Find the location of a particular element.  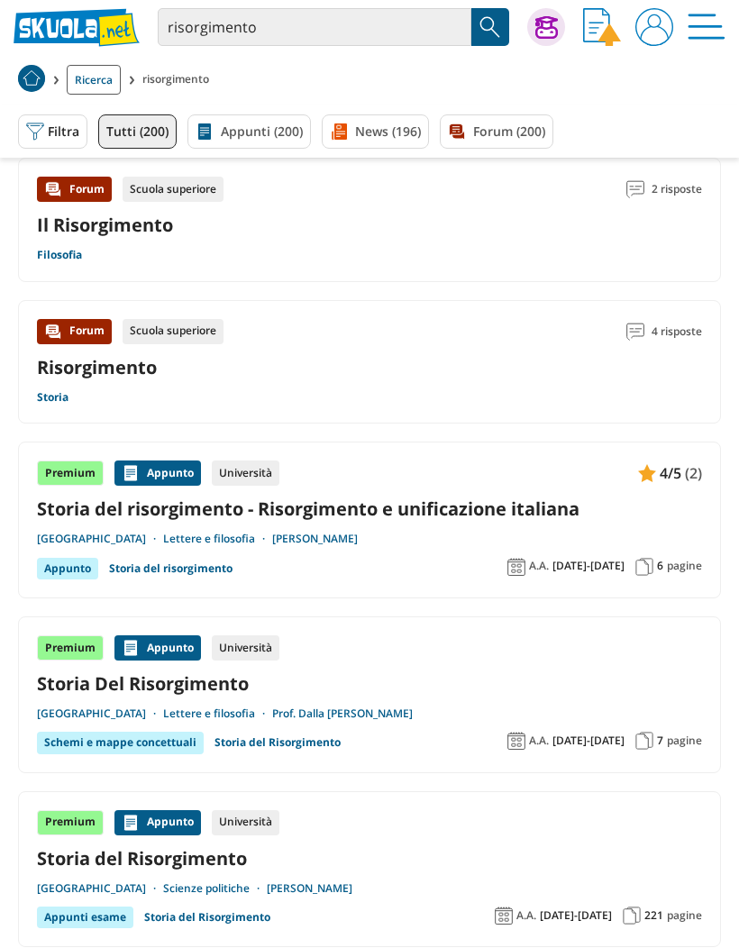

a: Risorgimento is located at coordinates (96, 367).